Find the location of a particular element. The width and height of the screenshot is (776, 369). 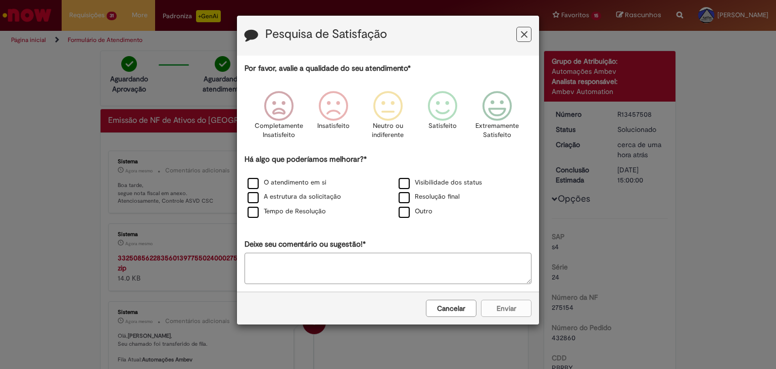

label: Por favor, avalie a qualidade do seu atendimento* is located at coordinates (327, 68).